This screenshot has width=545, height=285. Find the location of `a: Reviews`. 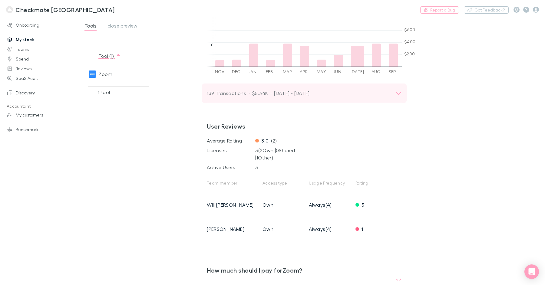

a: Reviews is located at coordinates (39, 69).